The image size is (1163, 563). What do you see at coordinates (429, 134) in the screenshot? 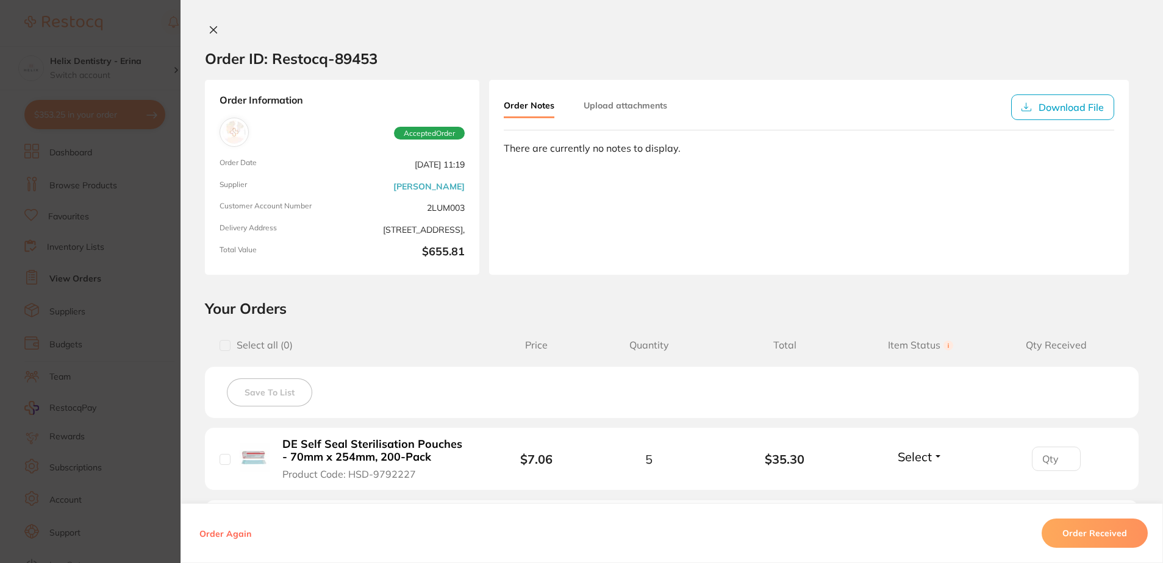
I see `span: Accepted Order` at bounding box center [429, 134].